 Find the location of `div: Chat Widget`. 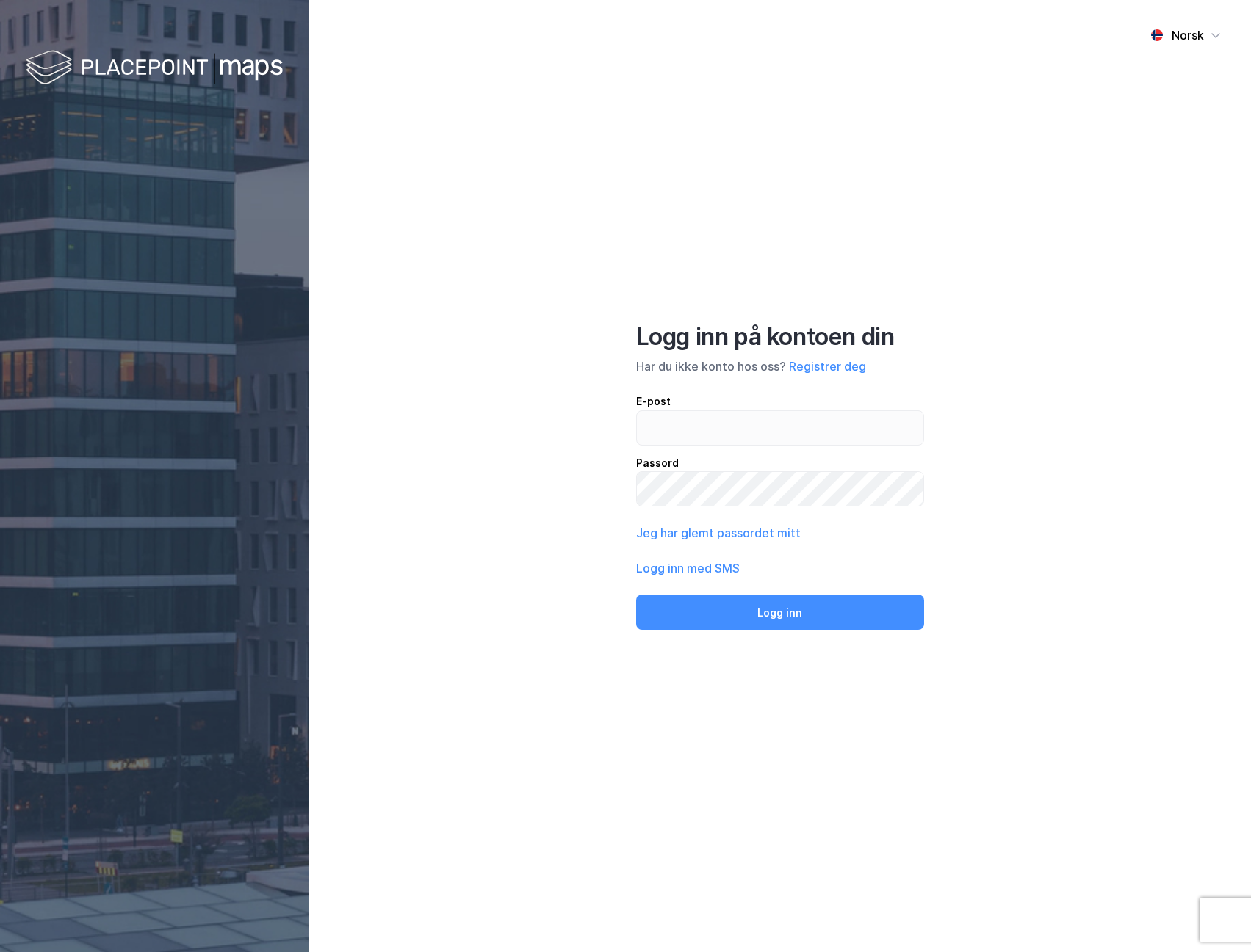

div: Chat Widget is located at coordinates (1214, 917).